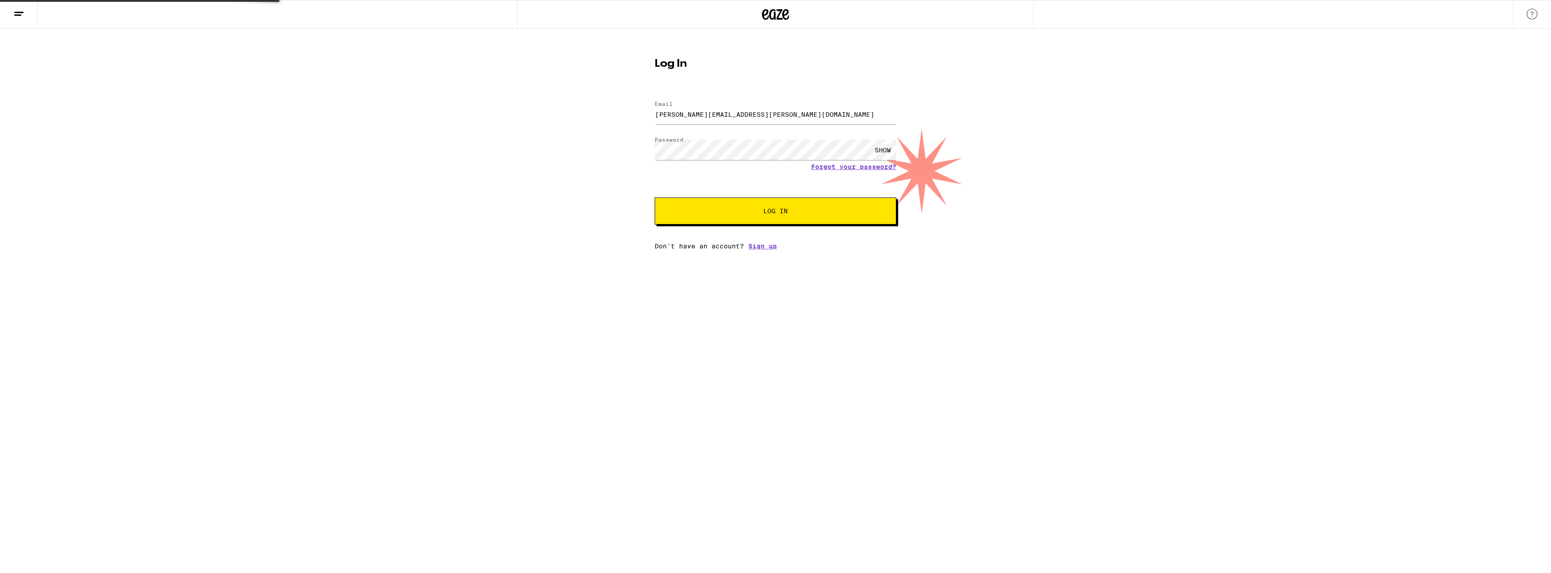 This screenshot has width=1551, height=573. What do you see at coordinates (669, 139) in the screenshot?
I see `label: Password` at bounding box center [669, 139].